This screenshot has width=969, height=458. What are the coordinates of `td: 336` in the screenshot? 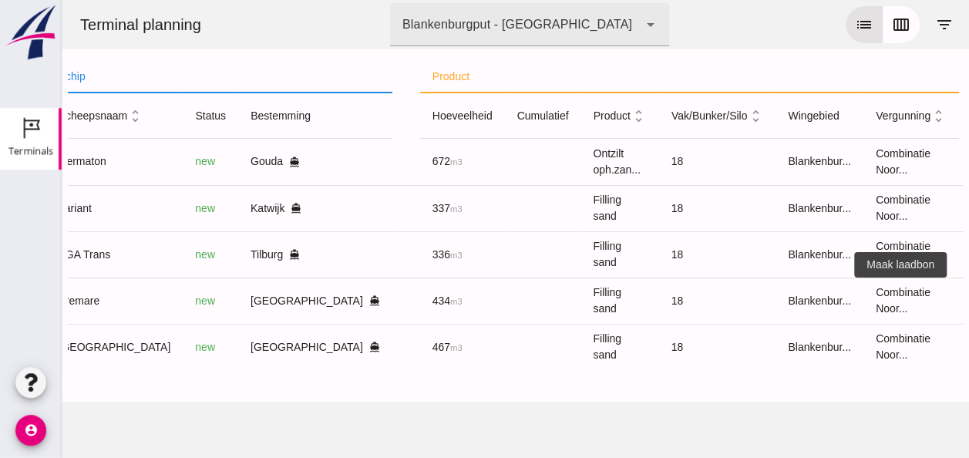 It's located at (401, 254).